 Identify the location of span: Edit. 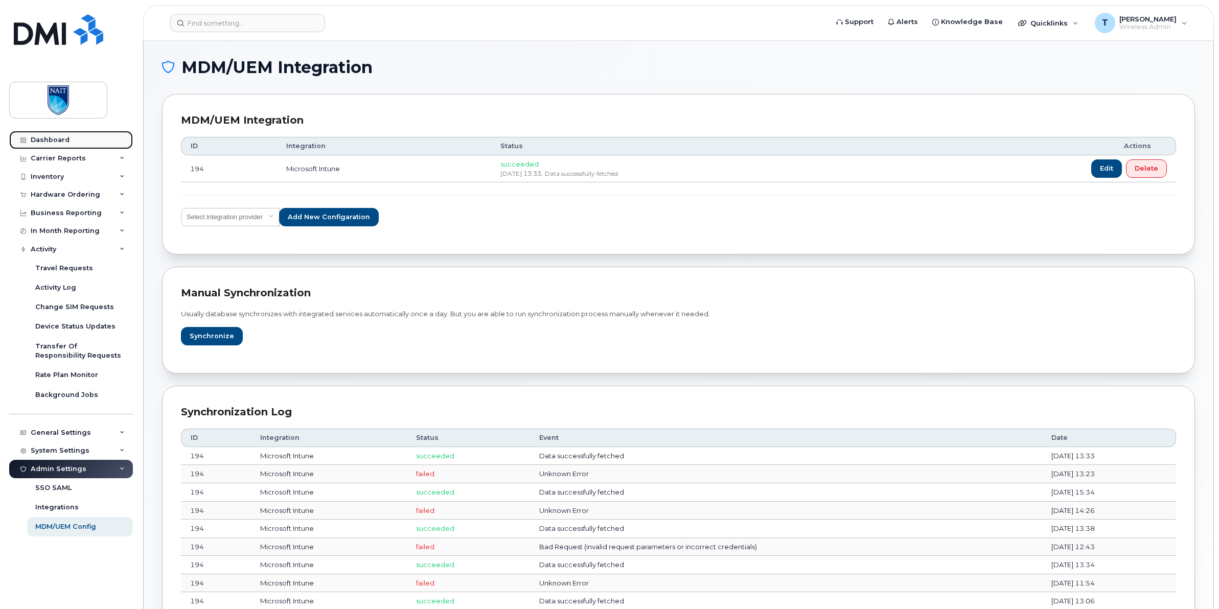
(1106, 168).